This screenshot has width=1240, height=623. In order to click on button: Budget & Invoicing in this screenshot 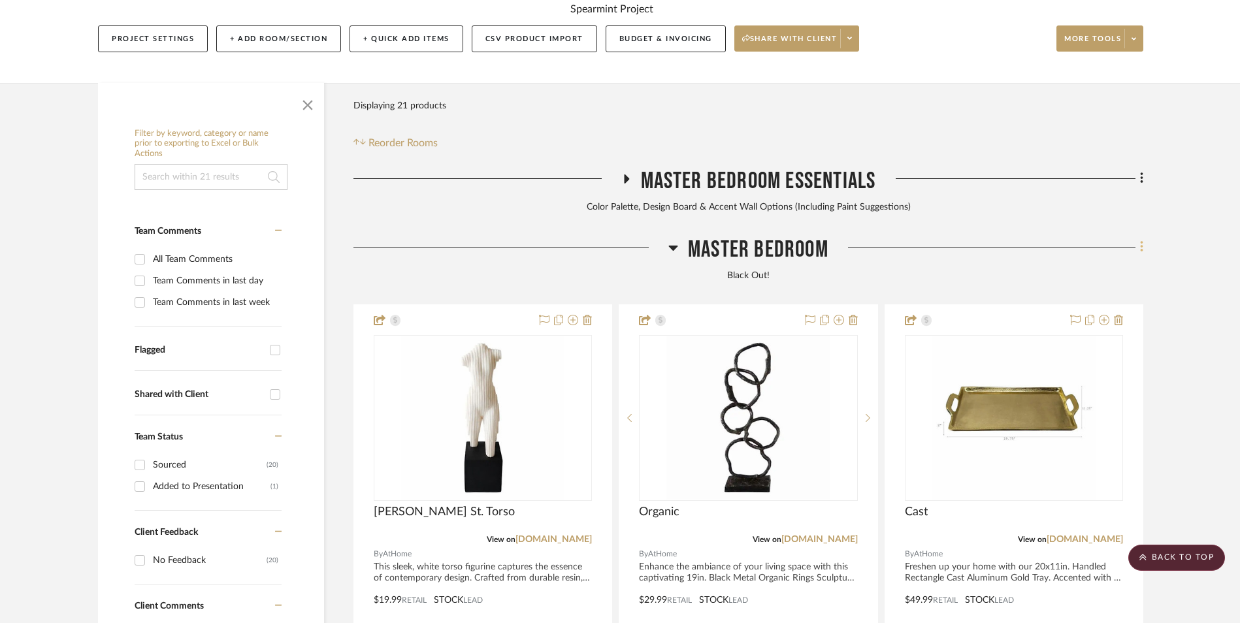, I will do `click(666, 39)`.